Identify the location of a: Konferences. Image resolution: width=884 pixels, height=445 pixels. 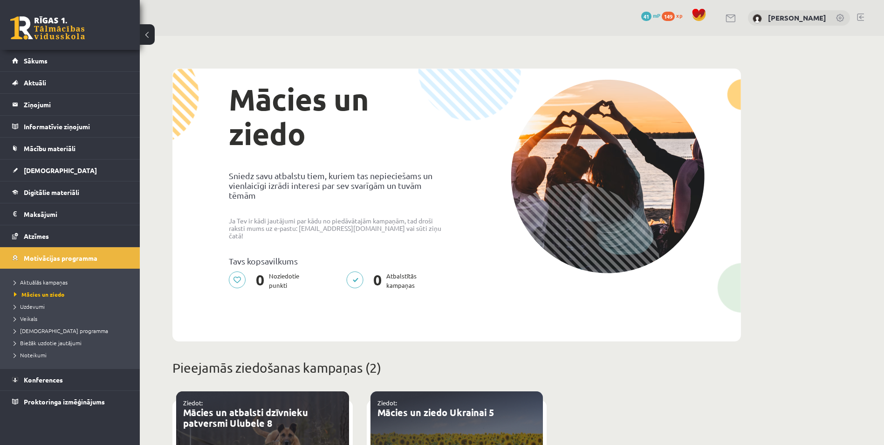
(70, 379).